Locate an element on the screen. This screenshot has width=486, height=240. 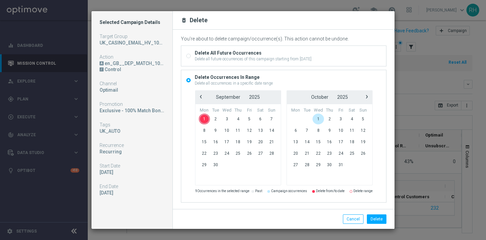
label: Campaign occurrences is located at coordinates (289, 191).